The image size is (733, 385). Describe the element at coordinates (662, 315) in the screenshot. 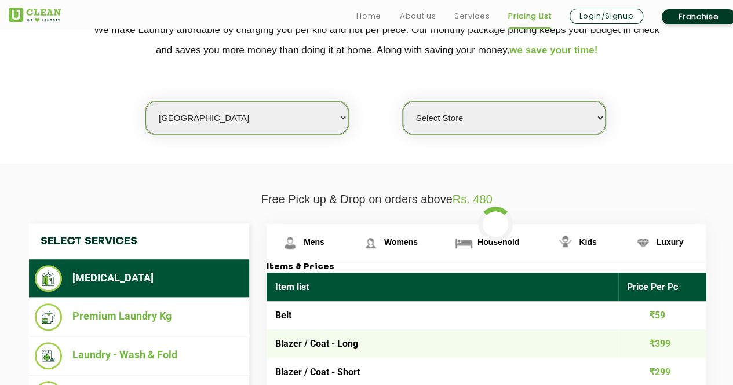

I see `td: ₹59` at that location.